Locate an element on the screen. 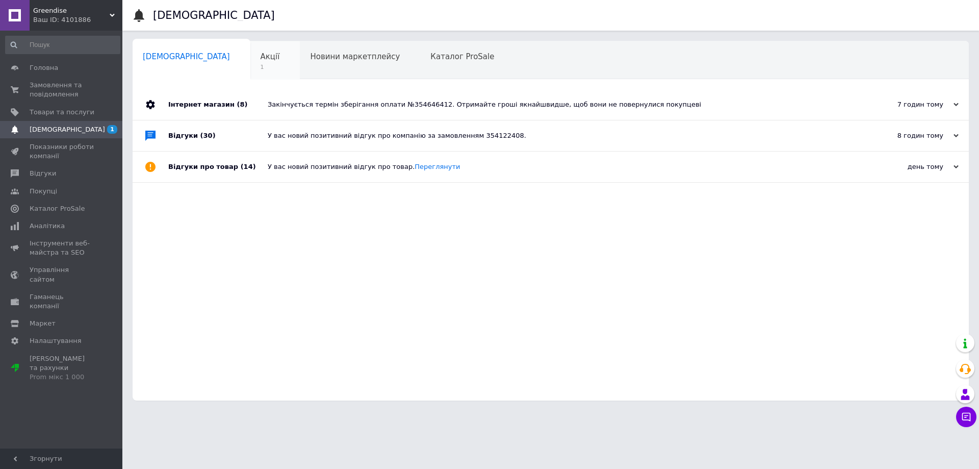 This screenshot has height=469, width=979. span: (8) is located at coordinates (242, 104).